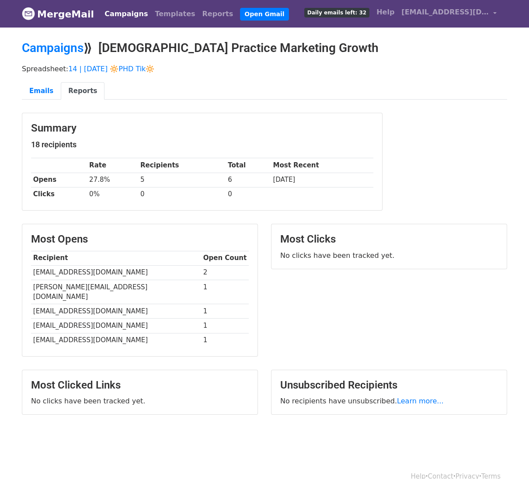 This screenshot has height=479, width=529. I want to click on p: No recipients have unsubscribed., so click(389, 401).